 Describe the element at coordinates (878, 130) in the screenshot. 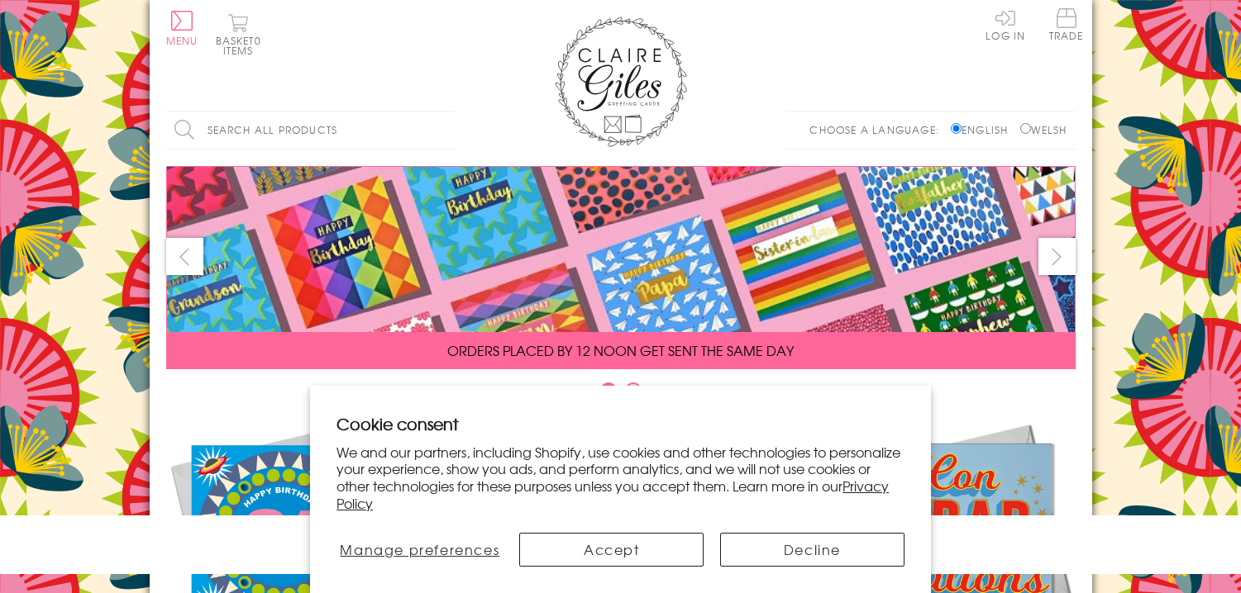

I see `p: Choose a language:` at that location.